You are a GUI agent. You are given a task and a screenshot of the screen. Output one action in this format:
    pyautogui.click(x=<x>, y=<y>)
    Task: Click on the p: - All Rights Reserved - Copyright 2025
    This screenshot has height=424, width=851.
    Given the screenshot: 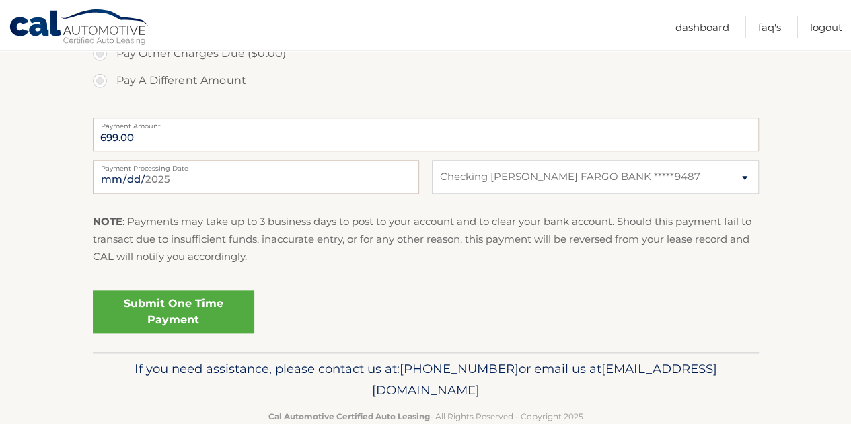 What is the action you would take?
    pyautogui.click(x=426, y=416)
    